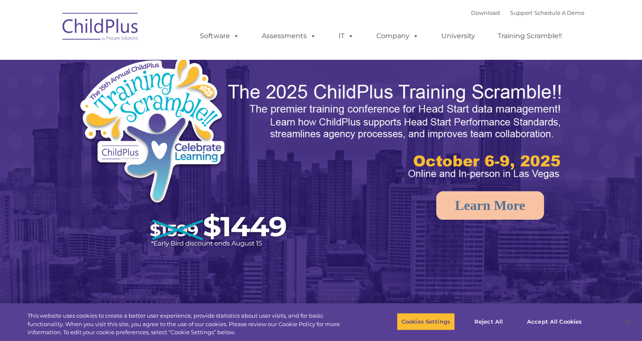  I want to click on a: Software, so click(219, 36).